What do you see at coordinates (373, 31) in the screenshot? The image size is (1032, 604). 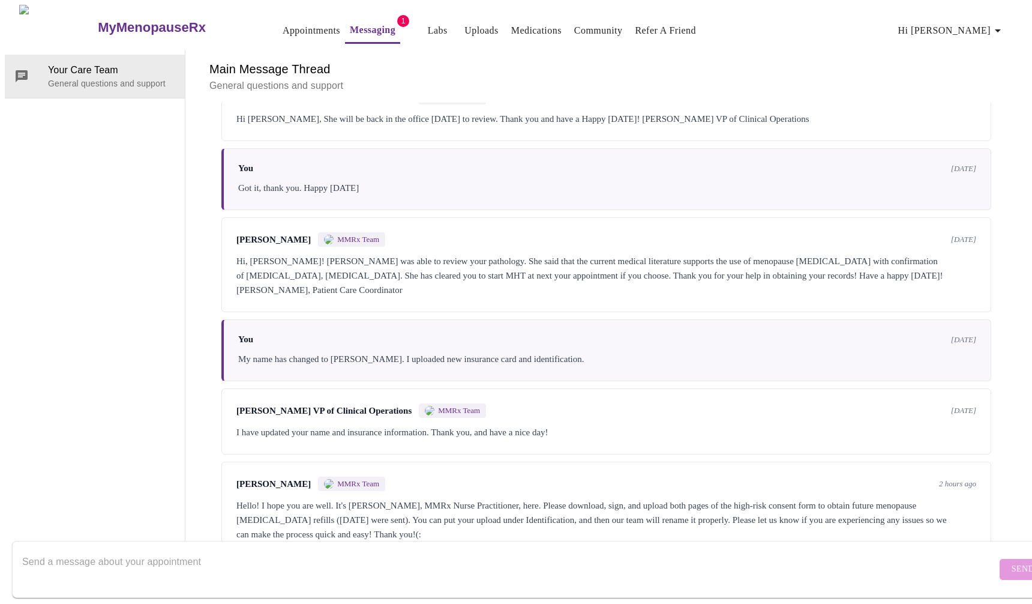 I see `button: Messaging` at bounding box center [373, 31].